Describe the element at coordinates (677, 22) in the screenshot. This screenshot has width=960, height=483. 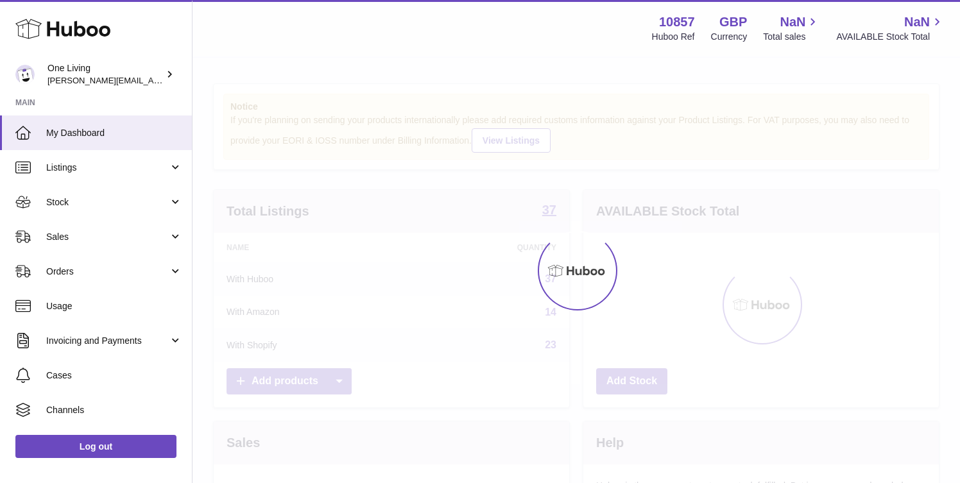
I see `strong: 10857` at that location.